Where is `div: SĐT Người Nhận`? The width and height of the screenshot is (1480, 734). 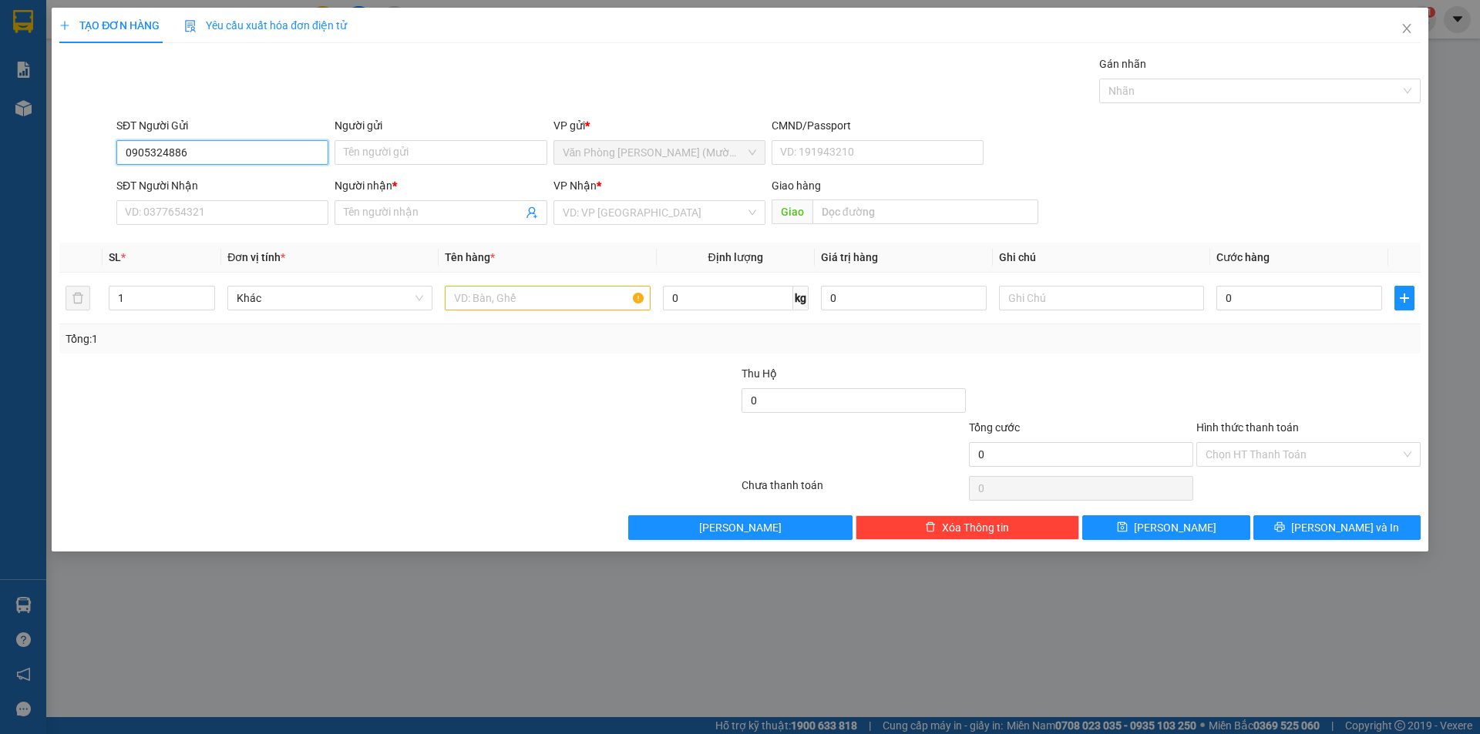 div: SĐT Người Nhận is located at coordinates (222, 186).